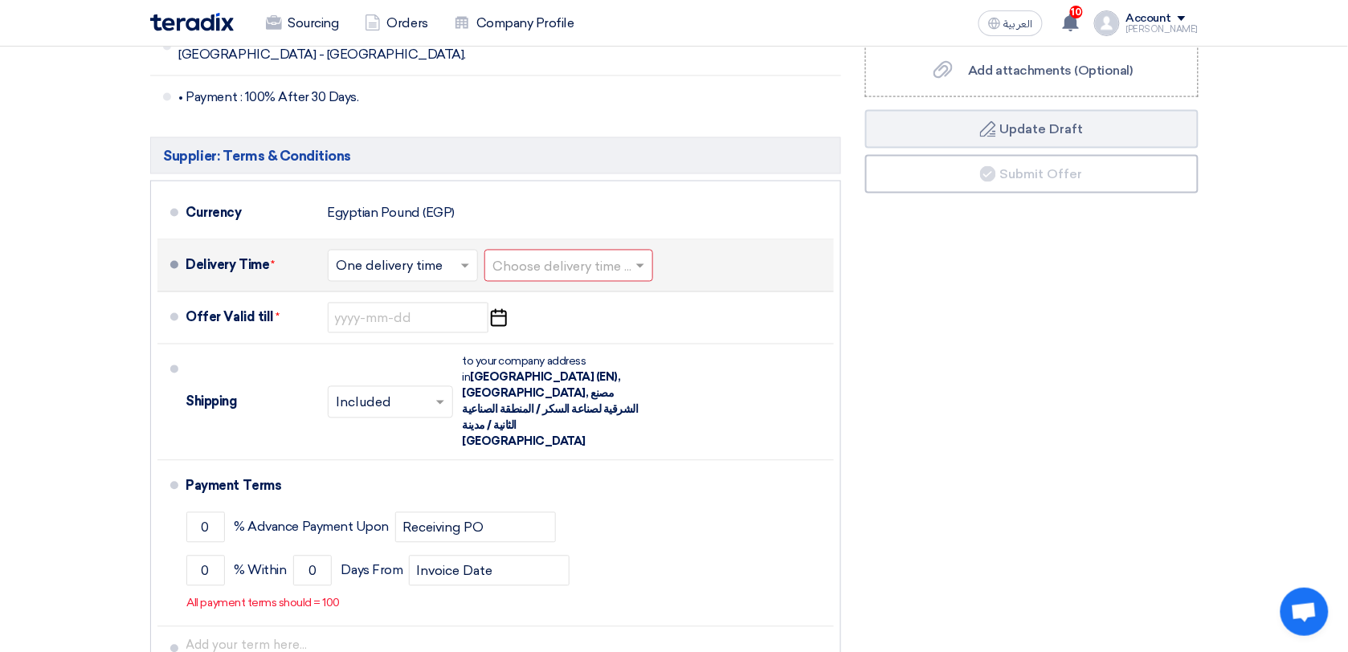 Image resolution: width=1348 pixels, height=652 pixels. Describe the element at coordinates (260, 571) in the screenshot. I see `span: % Within` at that location.